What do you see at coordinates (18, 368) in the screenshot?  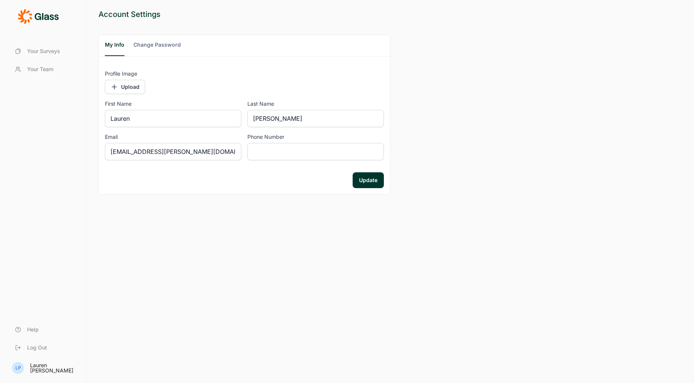 I see `div: LP` at bounding box center [18, 368].